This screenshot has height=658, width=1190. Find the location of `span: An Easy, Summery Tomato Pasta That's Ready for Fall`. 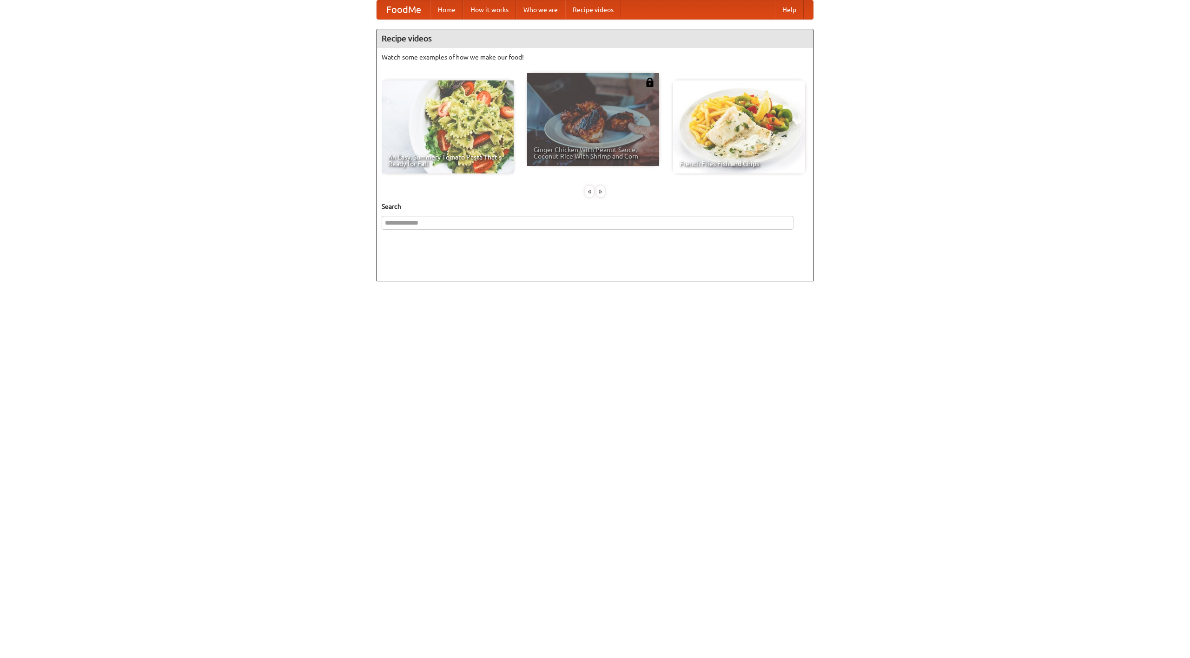

span: An Easy, Summery Tomato Pasta That's Ready for Fall is located at coordinates (448, 160).